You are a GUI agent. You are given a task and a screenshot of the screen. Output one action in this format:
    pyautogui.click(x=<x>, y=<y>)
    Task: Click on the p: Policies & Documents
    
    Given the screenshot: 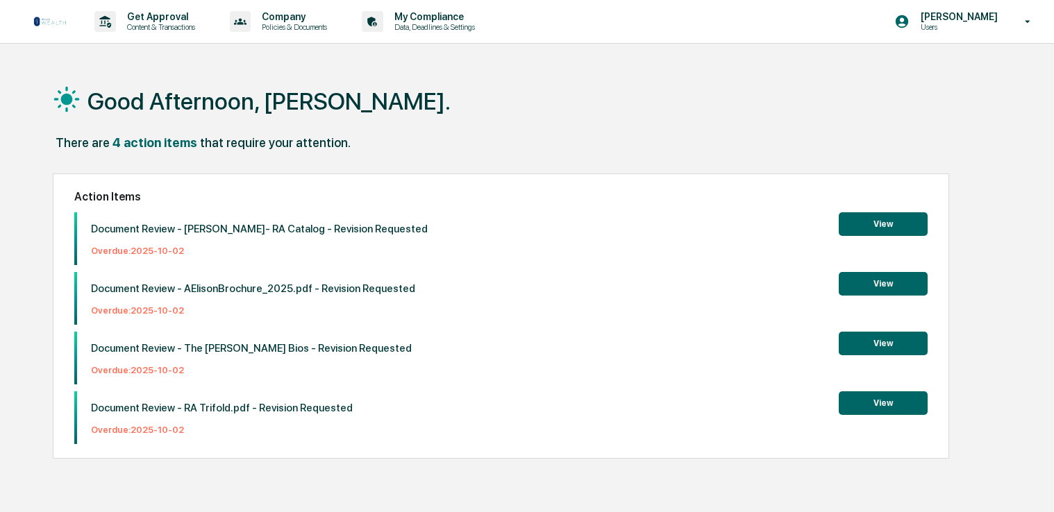 What is the action you would take?
    pyautogui.click(x=292, y=27)
    